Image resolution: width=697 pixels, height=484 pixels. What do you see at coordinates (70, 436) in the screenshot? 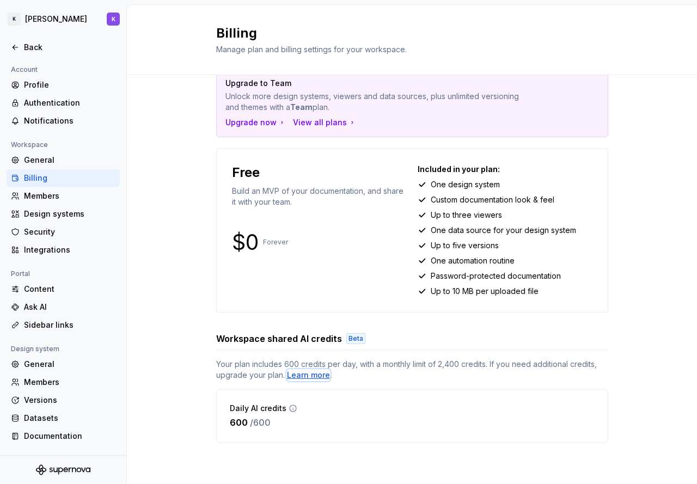
I see `div: Documentation` at bounding box center [70, 436].